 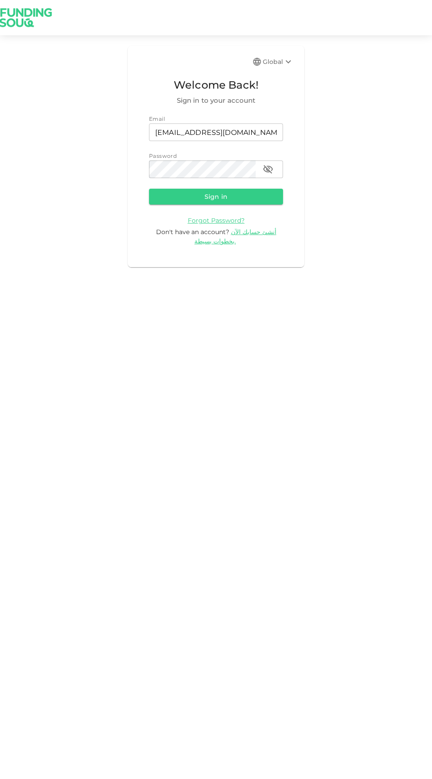 What do you see at coordinates (216, 197) in the screenshot?
I see `button: Sign in` at bounding box center [216, 197].